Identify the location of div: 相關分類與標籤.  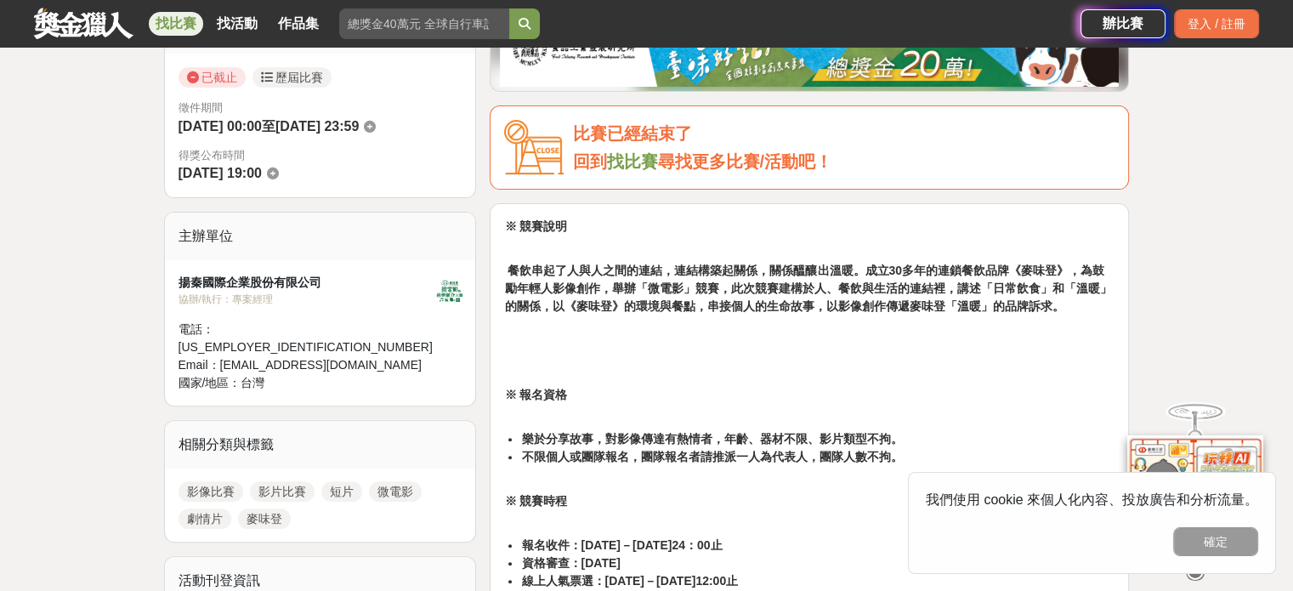
(321, 445).